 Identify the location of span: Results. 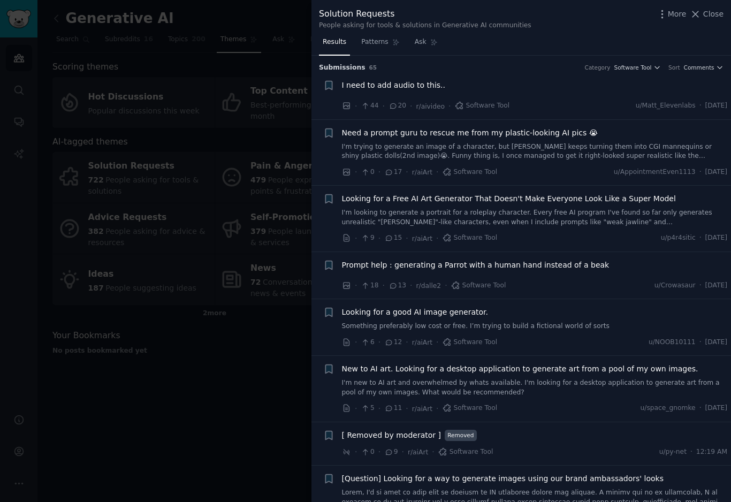
(334, 42).